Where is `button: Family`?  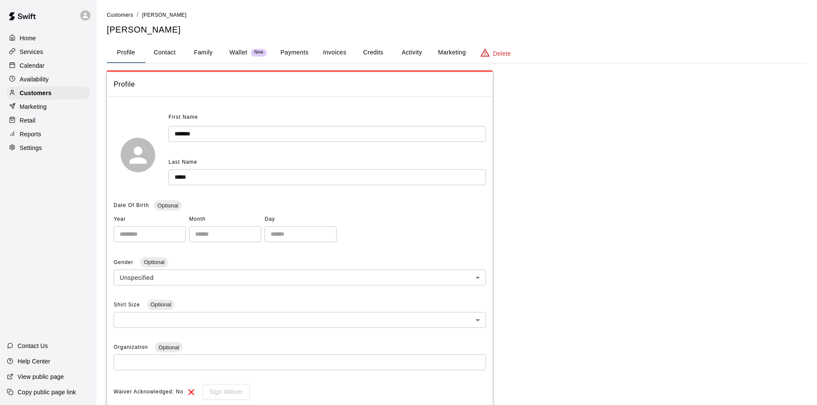 button: Family is located at coordinates (203, 53).